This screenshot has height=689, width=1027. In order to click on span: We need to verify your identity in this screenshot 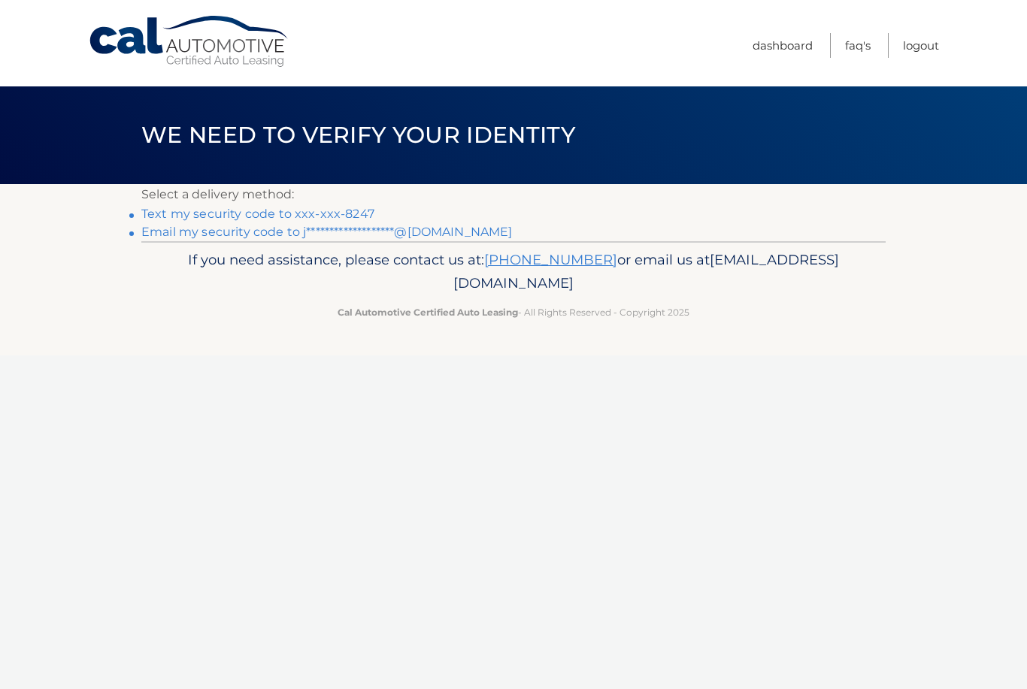, I will do `click(358, 135)`.